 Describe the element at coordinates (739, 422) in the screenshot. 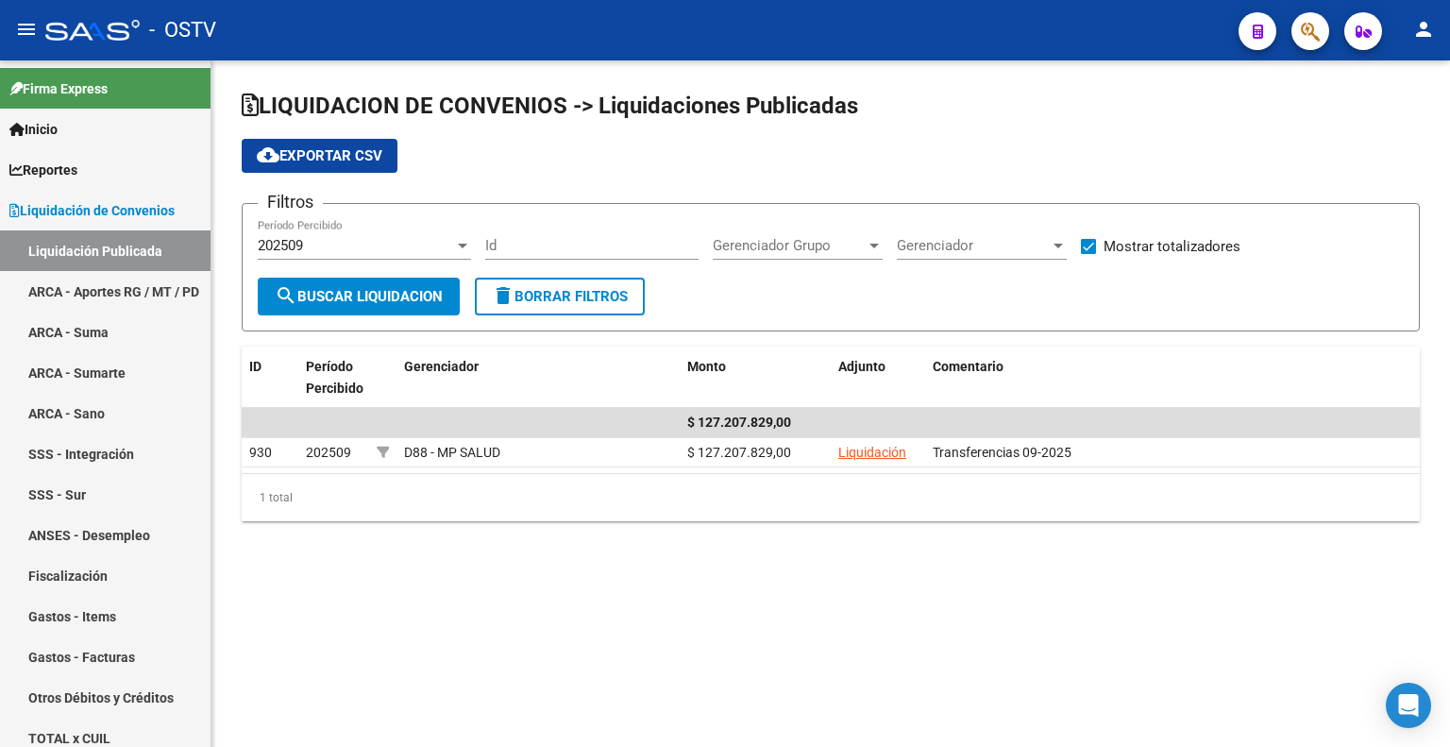

I see `span: $ 127.207.829,00` at that location.